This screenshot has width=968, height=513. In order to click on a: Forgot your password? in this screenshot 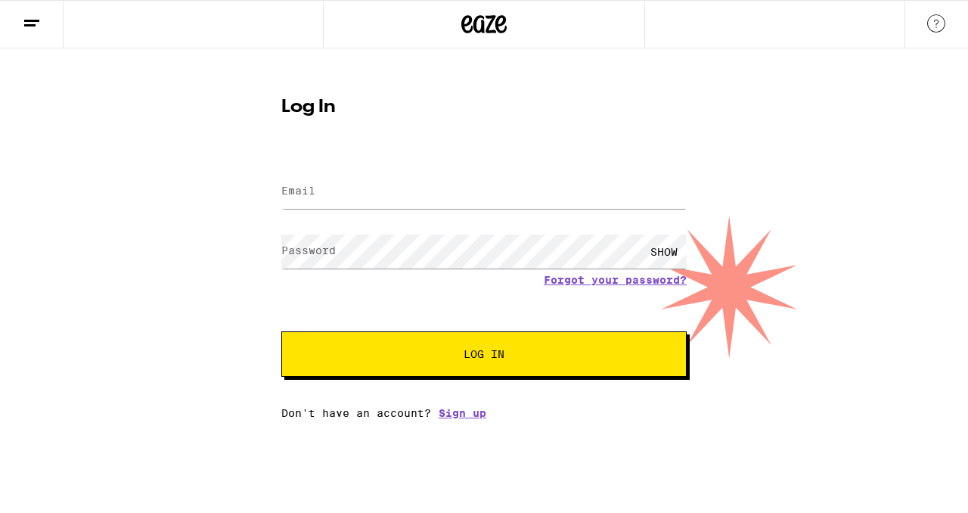, I will do `click(615, 280)`.